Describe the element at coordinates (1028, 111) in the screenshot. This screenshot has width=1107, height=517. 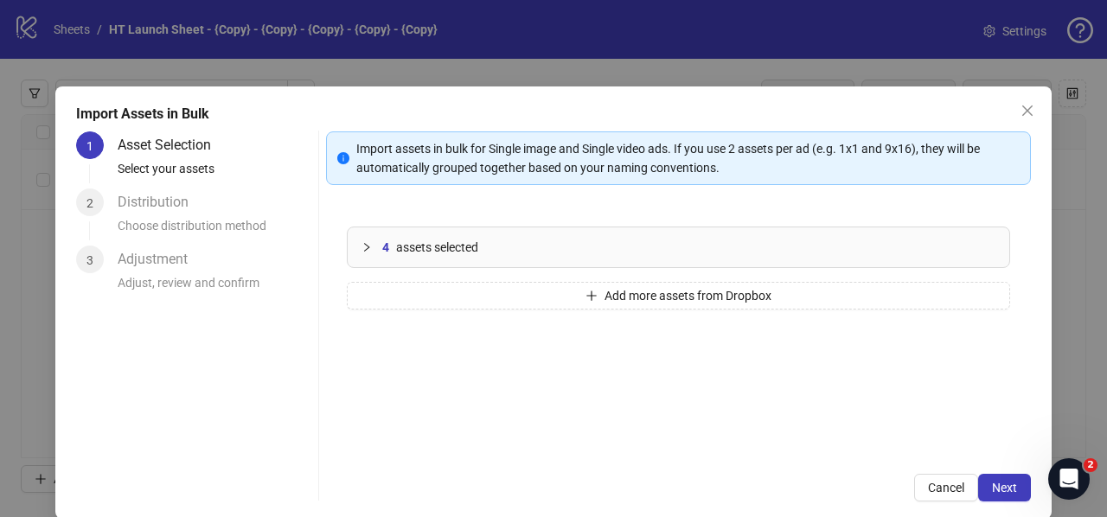
I see `span: close` at that location.